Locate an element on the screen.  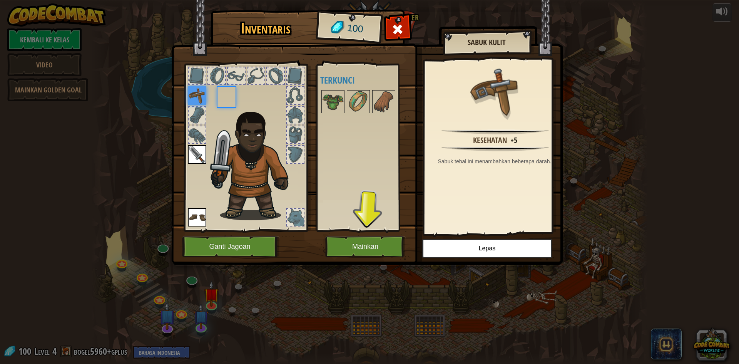
div: Kesehatan is located at coordinates (490, 140).